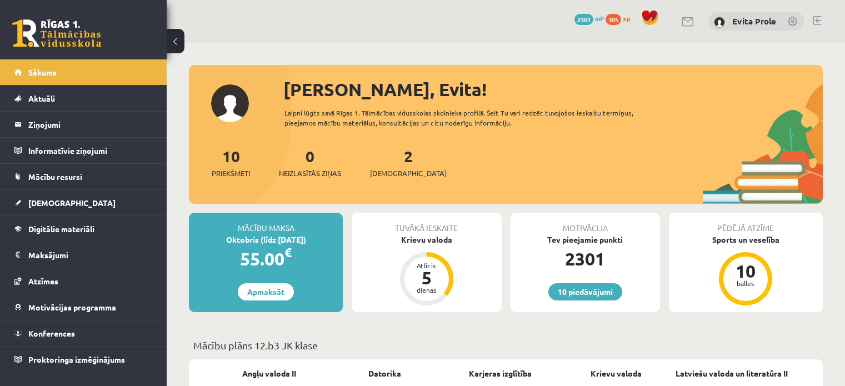  Describe the element at coordinates (55, 177) in the screenshot. I see `span: Mācību resursi` at that location.